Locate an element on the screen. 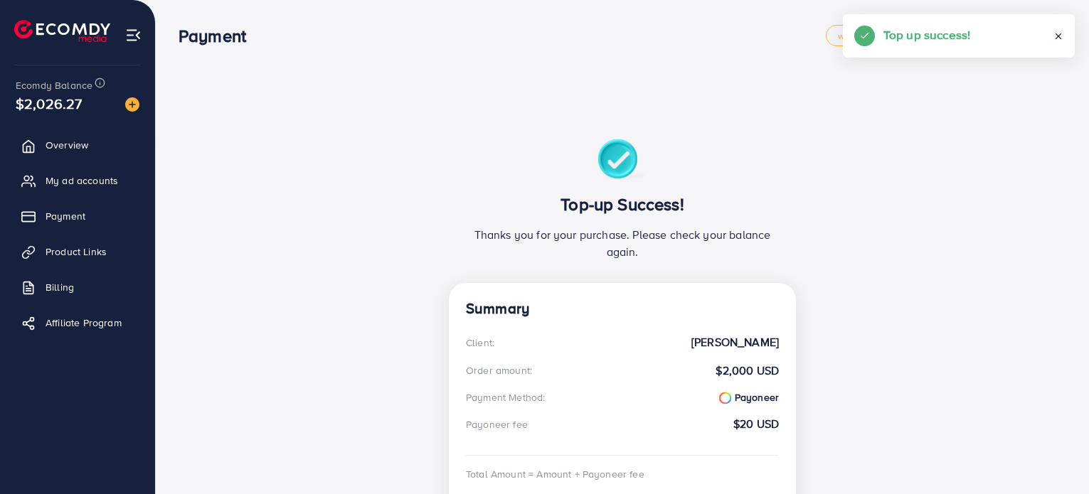  img: logo is located at coordinates (62, 31).